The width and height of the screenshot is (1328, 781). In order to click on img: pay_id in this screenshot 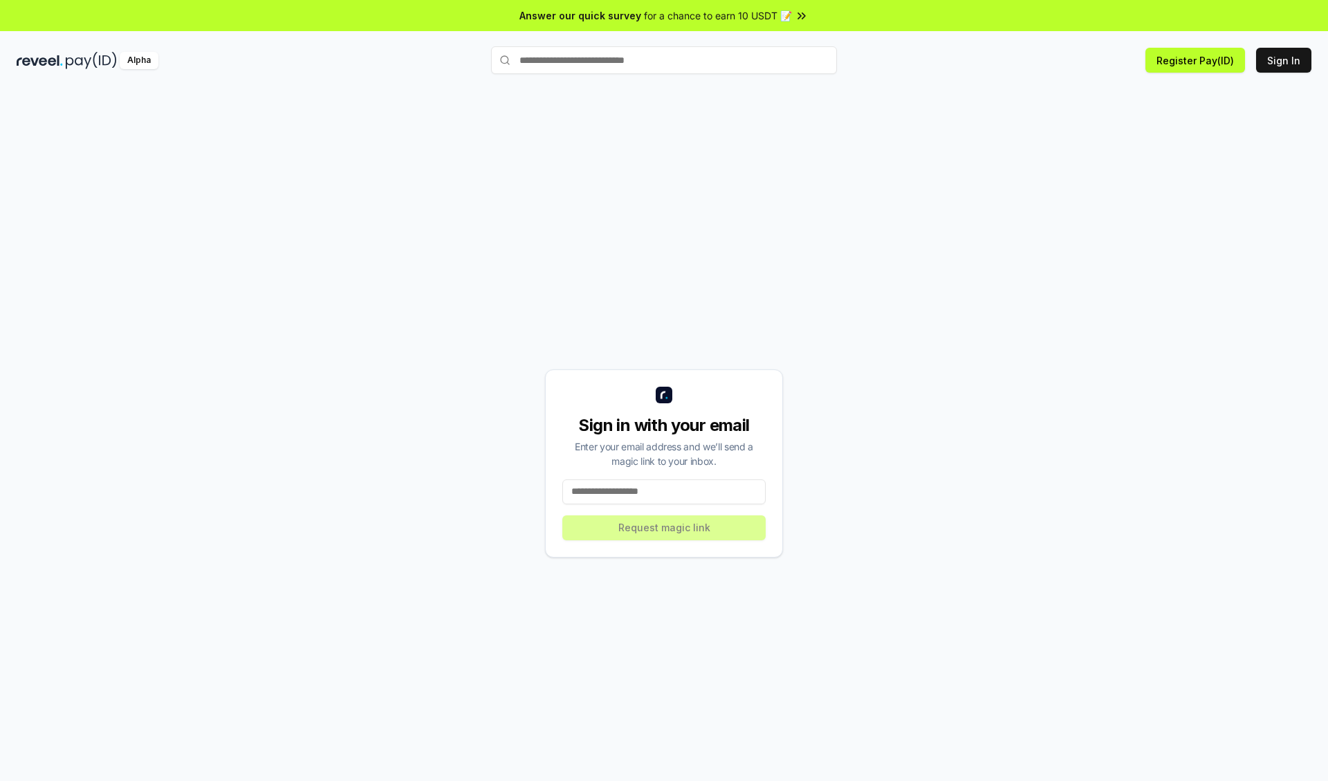, I will do `click(91, 60)`.